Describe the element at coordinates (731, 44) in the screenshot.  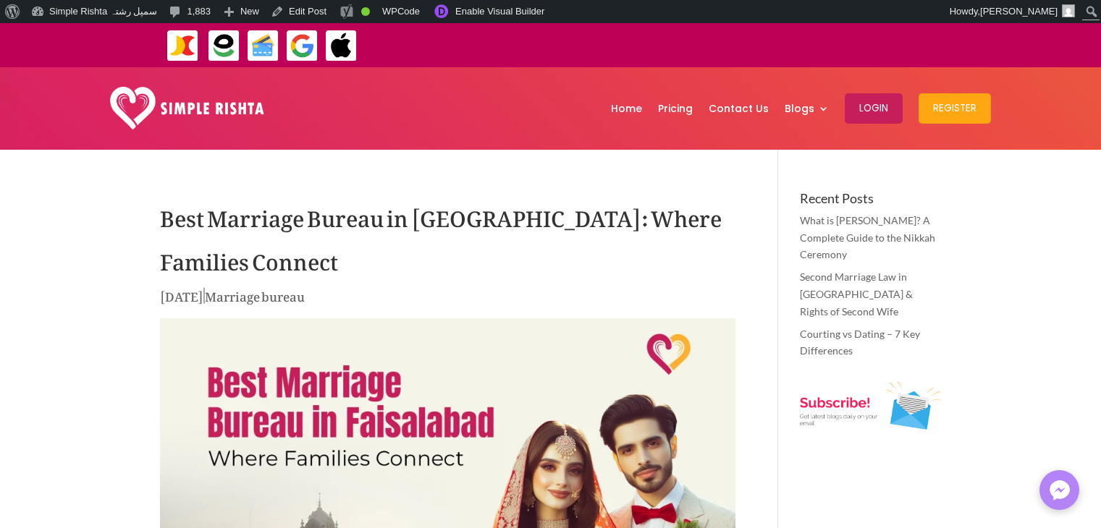
I see `strong: EasyPaisa` at that location.